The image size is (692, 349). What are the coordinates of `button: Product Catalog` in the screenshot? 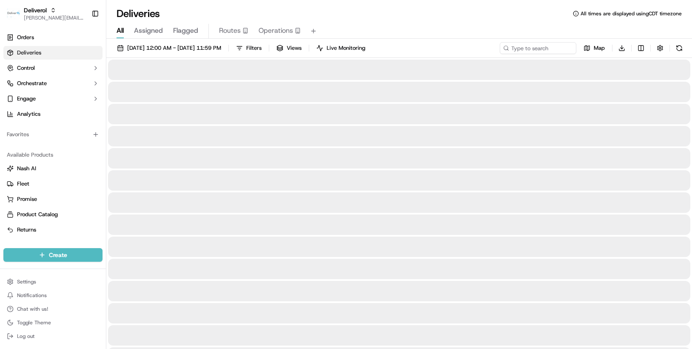 It's located at (53, 214).